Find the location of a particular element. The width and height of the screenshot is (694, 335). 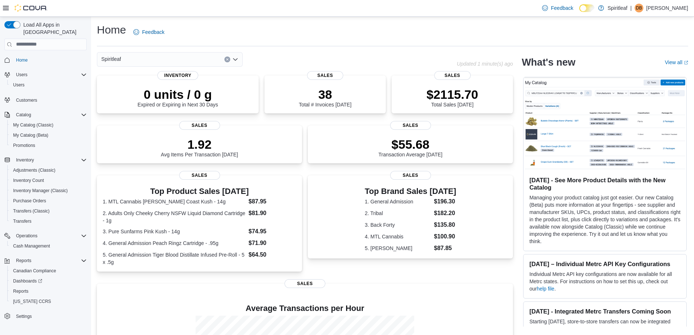

button: Customers is located at coordinates (46, 99).